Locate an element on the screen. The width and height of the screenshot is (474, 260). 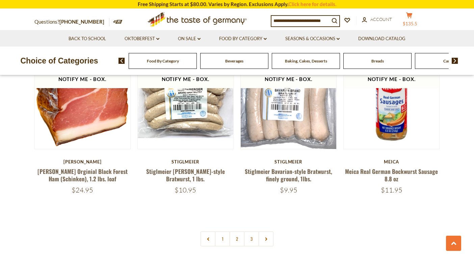
p: Questions? is located at coordinates (72, 22).